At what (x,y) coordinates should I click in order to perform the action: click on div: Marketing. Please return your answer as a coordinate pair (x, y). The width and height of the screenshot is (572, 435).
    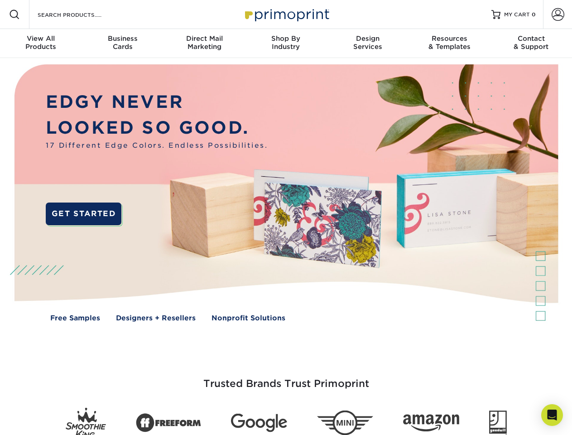
    Looking at the image, I should click on (204, 43).